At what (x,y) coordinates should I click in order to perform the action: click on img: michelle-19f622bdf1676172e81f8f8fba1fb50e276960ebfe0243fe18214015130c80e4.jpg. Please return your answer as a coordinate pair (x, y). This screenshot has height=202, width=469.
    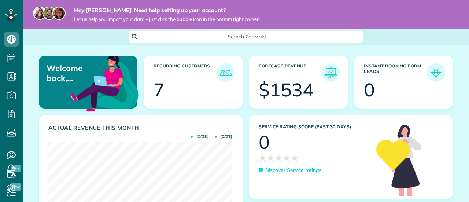
    Looking at the image, I should click on (59, 13).